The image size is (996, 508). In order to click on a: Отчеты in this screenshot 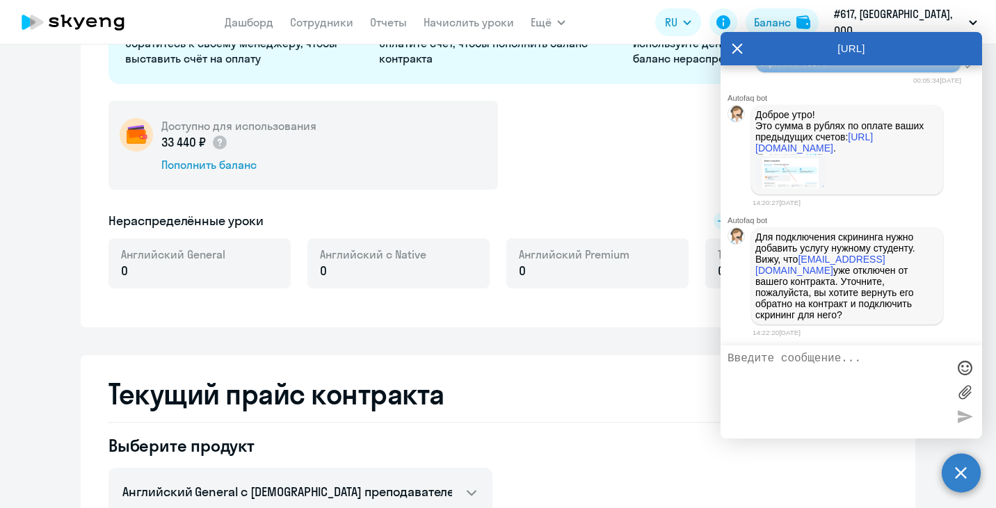, I will do `click(388, 22)`.